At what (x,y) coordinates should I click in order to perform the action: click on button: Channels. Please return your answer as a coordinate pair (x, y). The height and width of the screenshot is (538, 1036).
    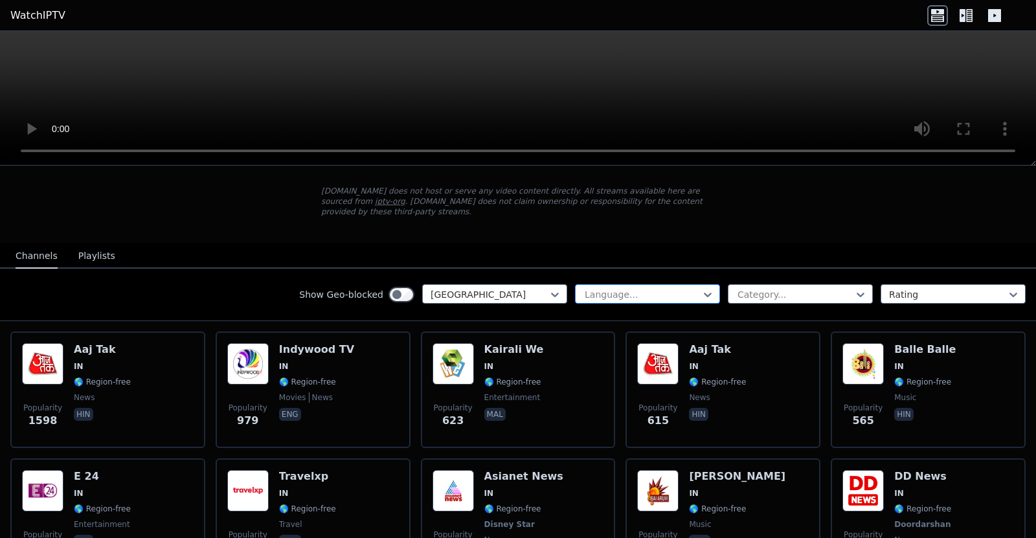
    Looking at the image, I should click on (36, 256).